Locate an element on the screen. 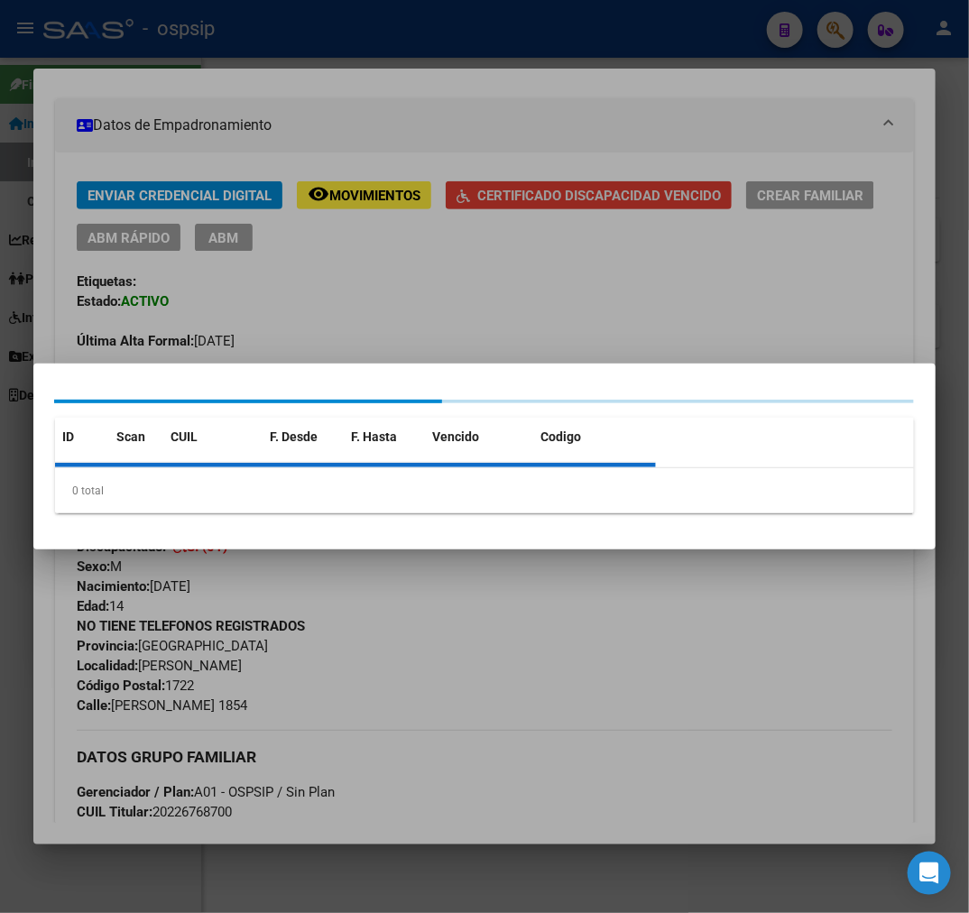 This screenshot has height=913, width=969. div: Open Intercom Messenger is located at coordinates (929, 873).